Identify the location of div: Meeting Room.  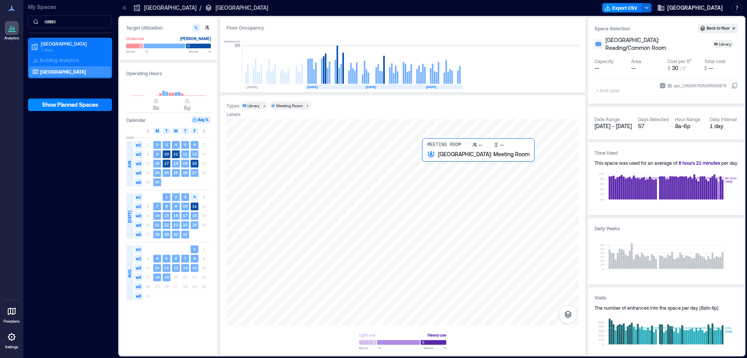
(290, 105).